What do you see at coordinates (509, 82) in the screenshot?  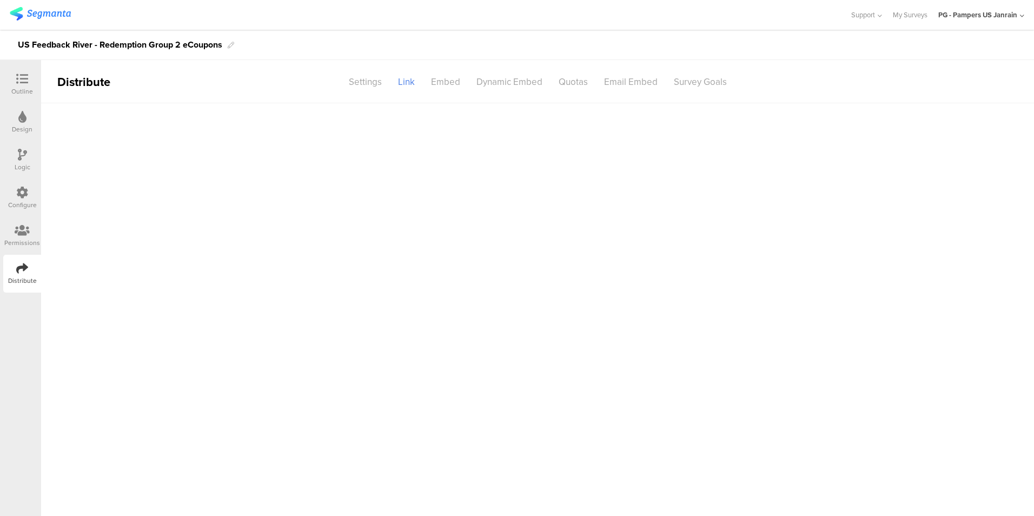 I see `div: Dynamic Embed` at bounding box center [509, 82].